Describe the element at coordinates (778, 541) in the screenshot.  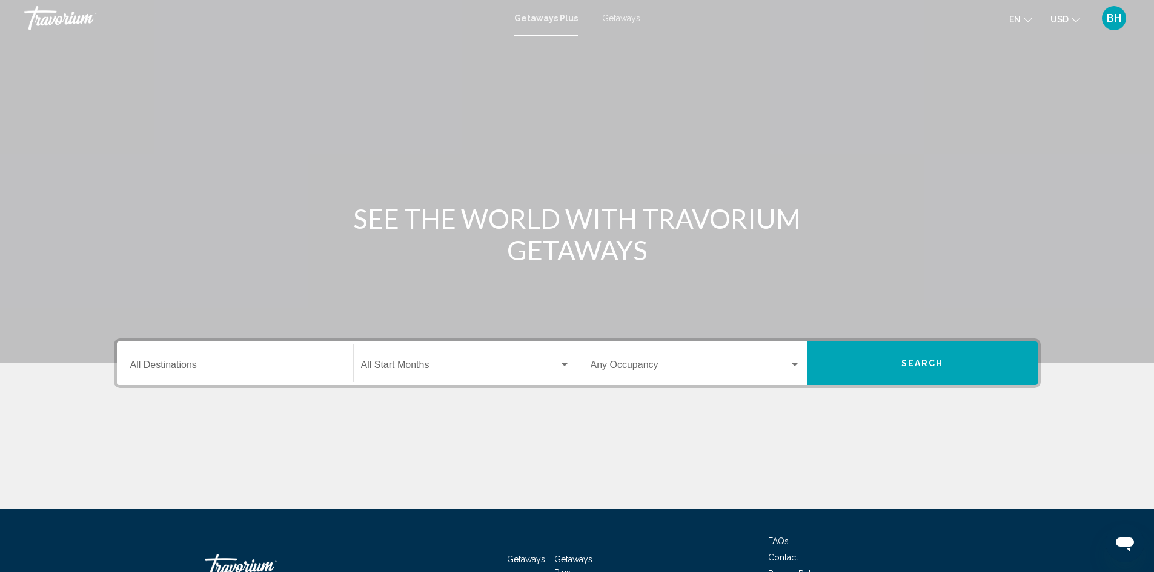
I see `span: FAQs` at that location.